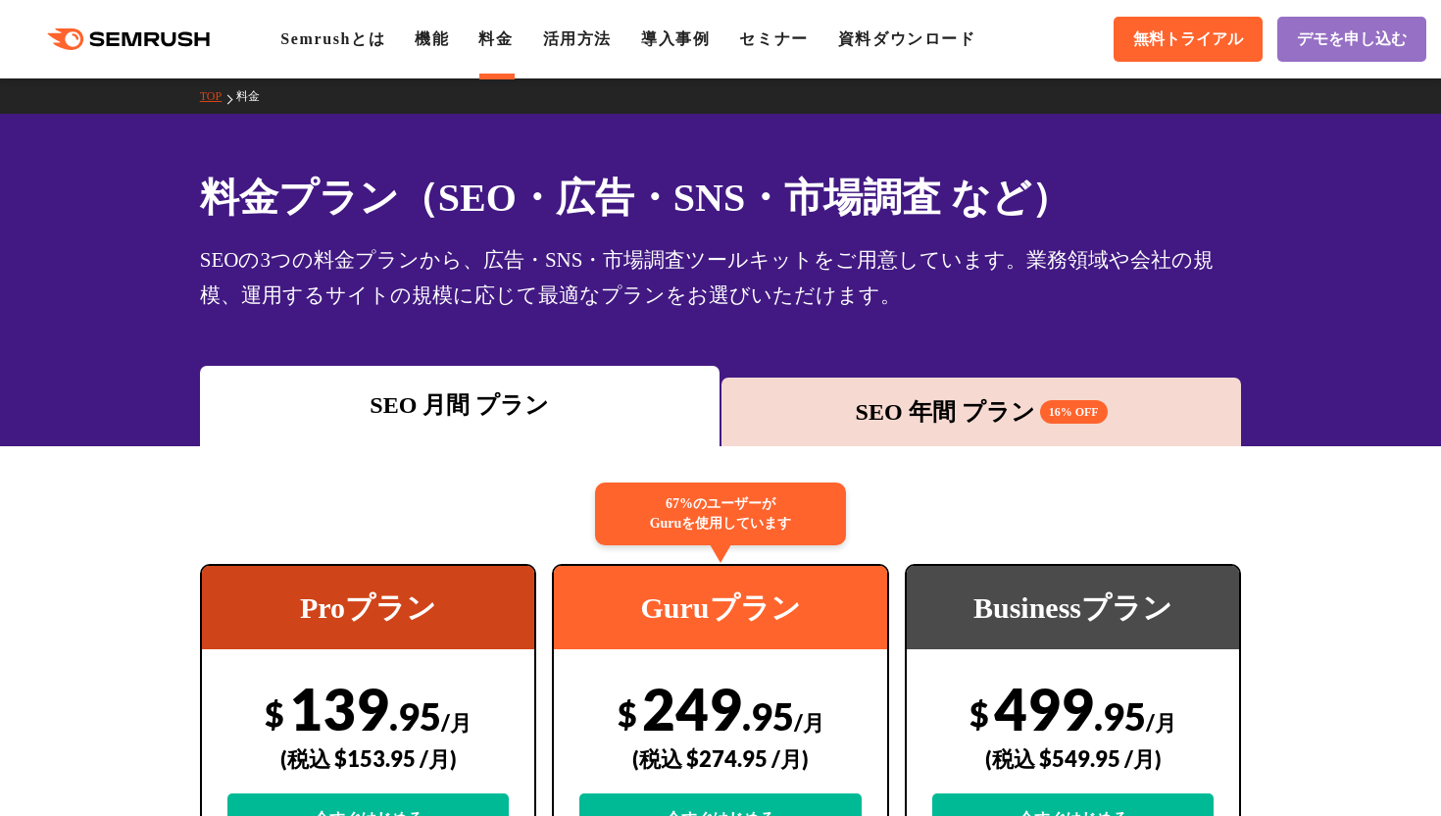 The height and width of the screenshot is (816, 1441). I want to click on span: デモを申し込む, so click(1352, 39).